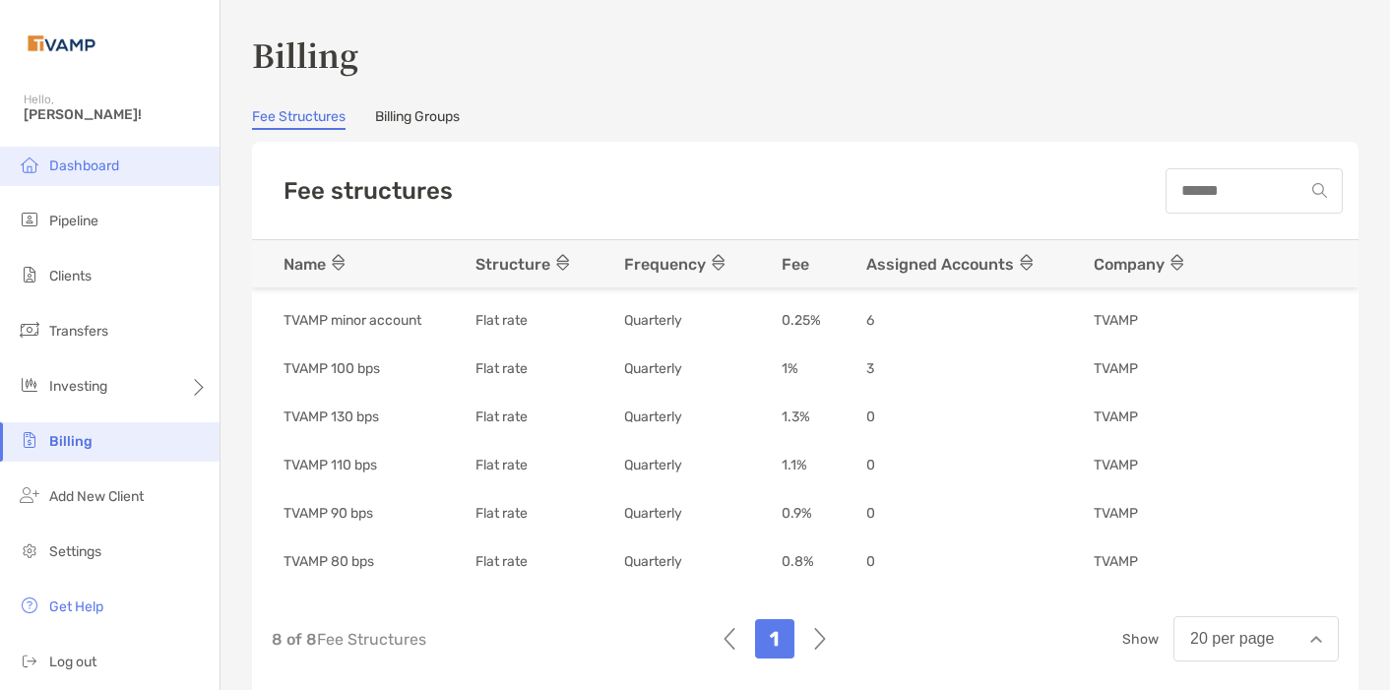 The height and width of the screenshot is (690, 1390). What do you see at coordinates (332, 368) in the screenshot?
I see `p: TVAMP 100 bps` at bounding box center [332, 368].